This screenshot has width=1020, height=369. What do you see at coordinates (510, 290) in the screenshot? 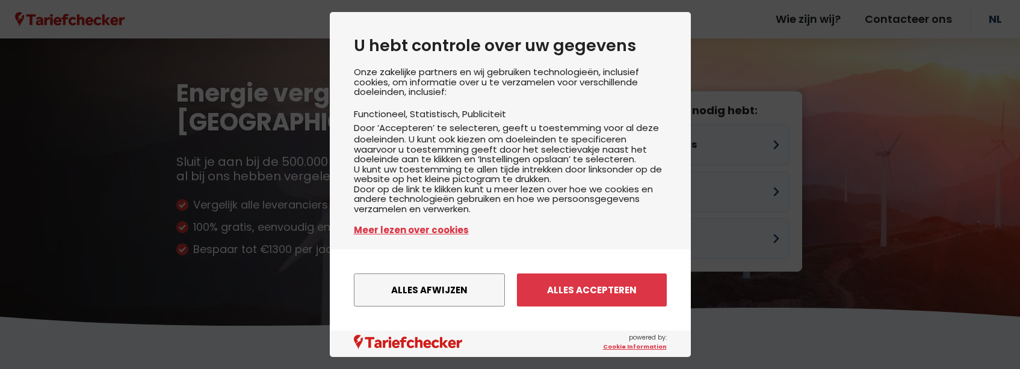
I see `div: menu` at bounding box center [510, 290].